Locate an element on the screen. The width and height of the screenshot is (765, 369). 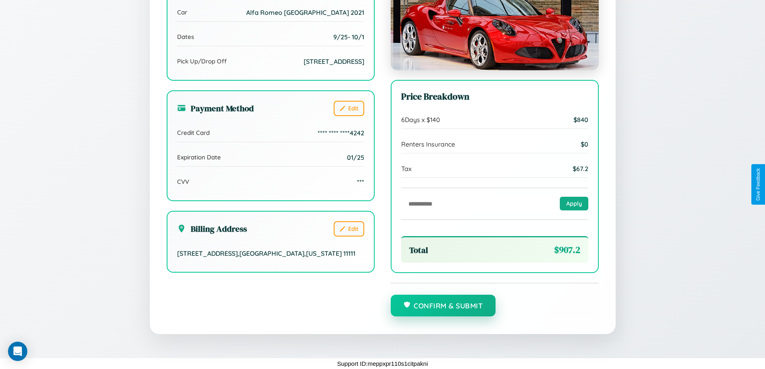
span: CVV is located at coordinates (183, 182).